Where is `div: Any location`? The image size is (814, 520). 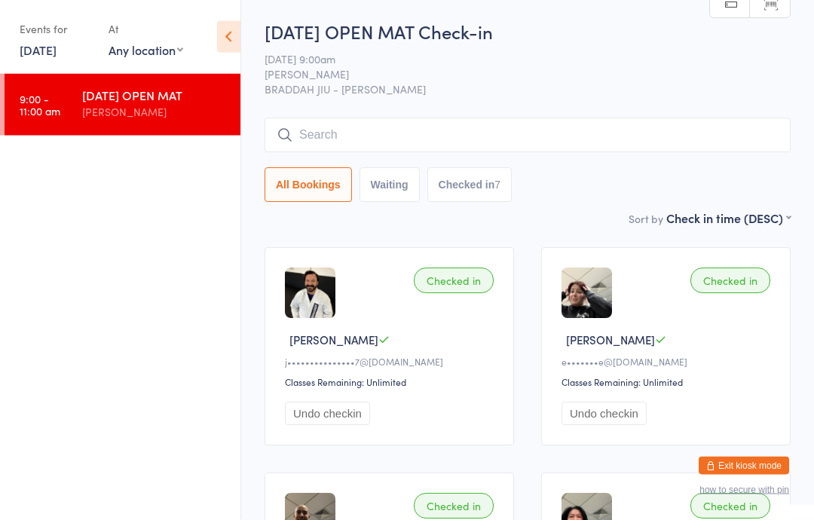
div: Any location is located at coordinates (146, 50).